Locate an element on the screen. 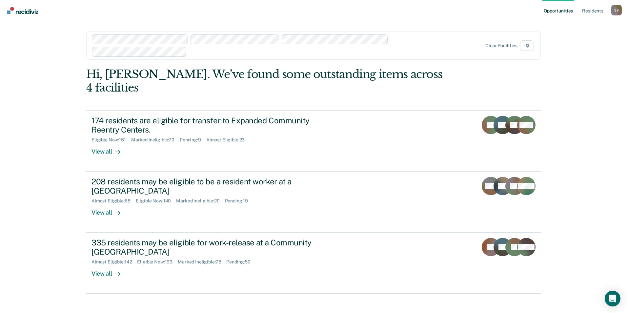  div: Almost Eligible : 23 is located at coordinates (228, 140).